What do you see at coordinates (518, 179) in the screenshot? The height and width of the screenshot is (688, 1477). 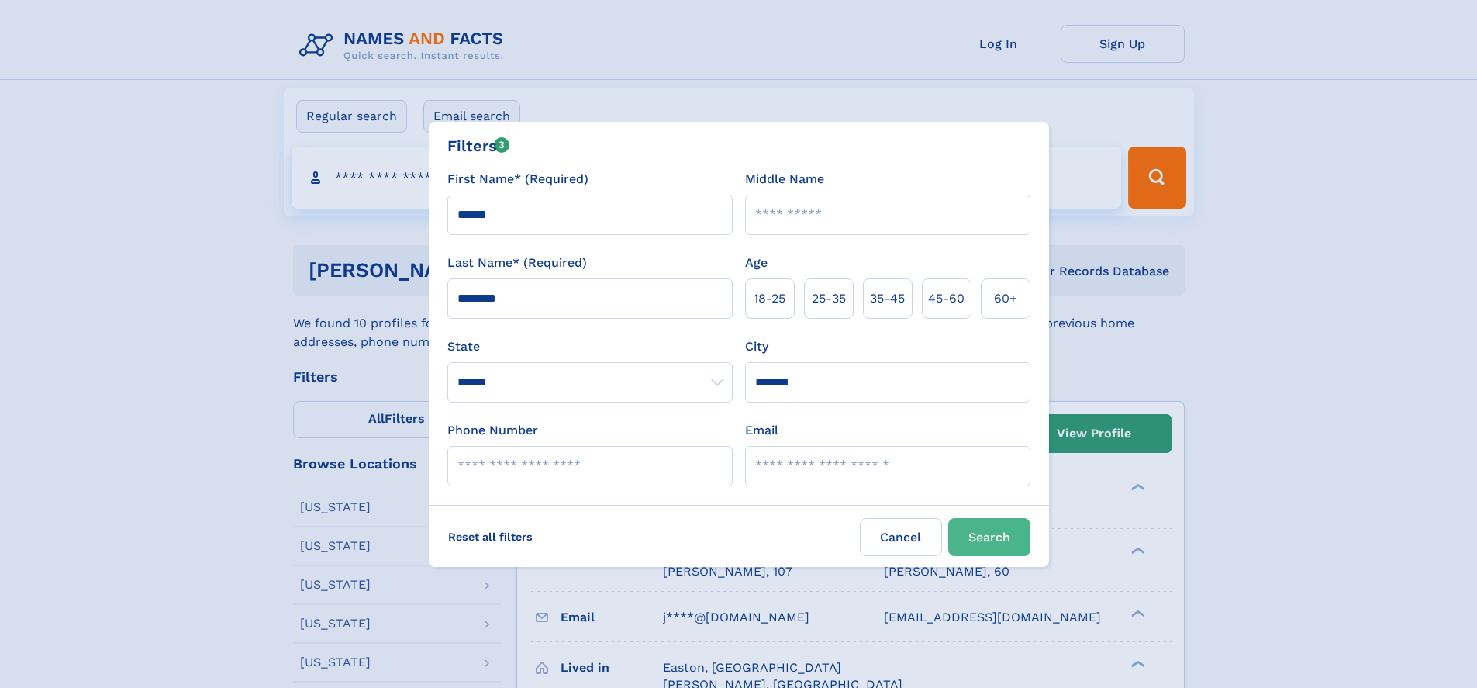 I see `label: First Name* (Required)` at bounding box center [518, 179].